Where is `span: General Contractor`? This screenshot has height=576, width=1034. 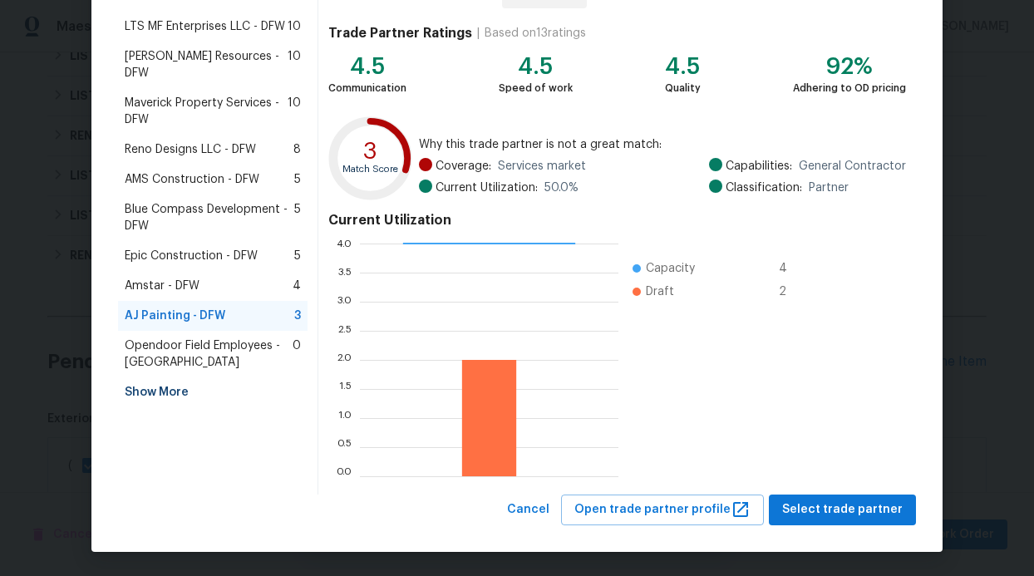 span: General Contractor is located at coordinates (852, 166).